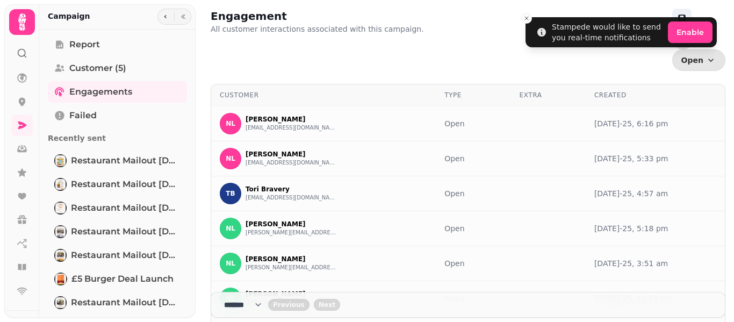 The width and height of the screenshot is (734, 322). I want to click on img: Restaurant Mailout Aug 7th, so click(60, 184).